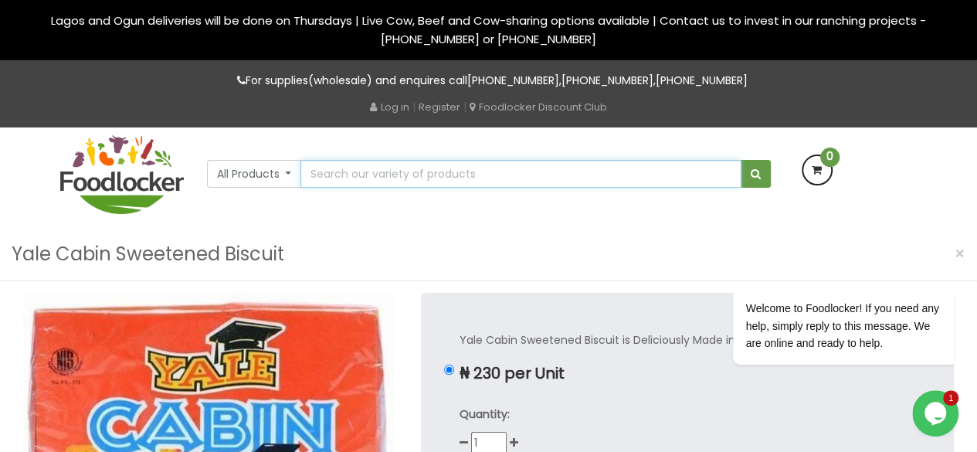  I want to click on p: ₦ 230 per Unit, so click(687, 373).